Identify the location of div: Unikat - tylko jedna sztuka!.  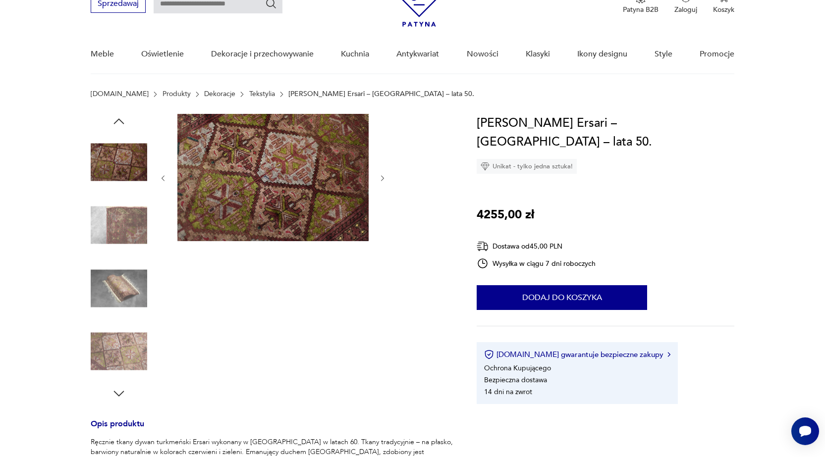
(526, 166).